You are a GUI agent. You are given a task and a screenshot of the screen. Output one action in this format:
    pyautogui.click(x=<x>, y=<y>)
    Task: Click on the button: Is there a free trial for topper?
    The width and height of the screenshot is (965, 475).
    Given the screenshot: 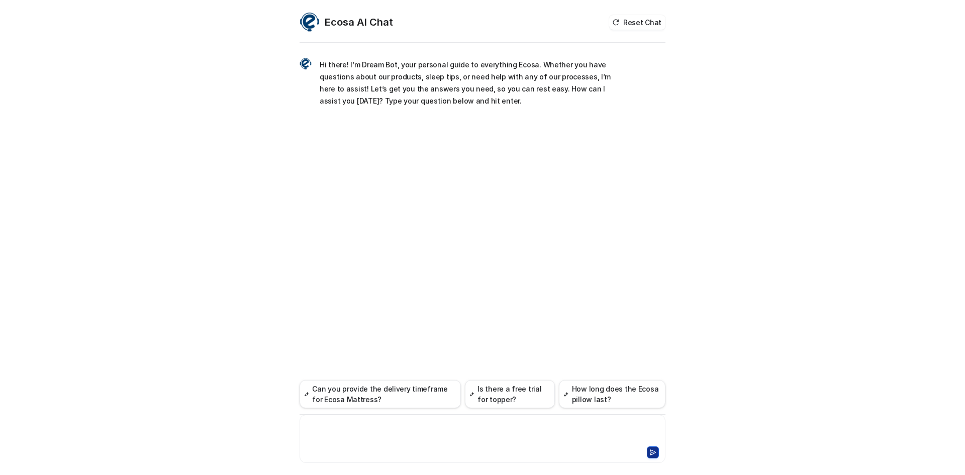 What is the action you would take?
    pyautogui.click(x=510, y=394)
    